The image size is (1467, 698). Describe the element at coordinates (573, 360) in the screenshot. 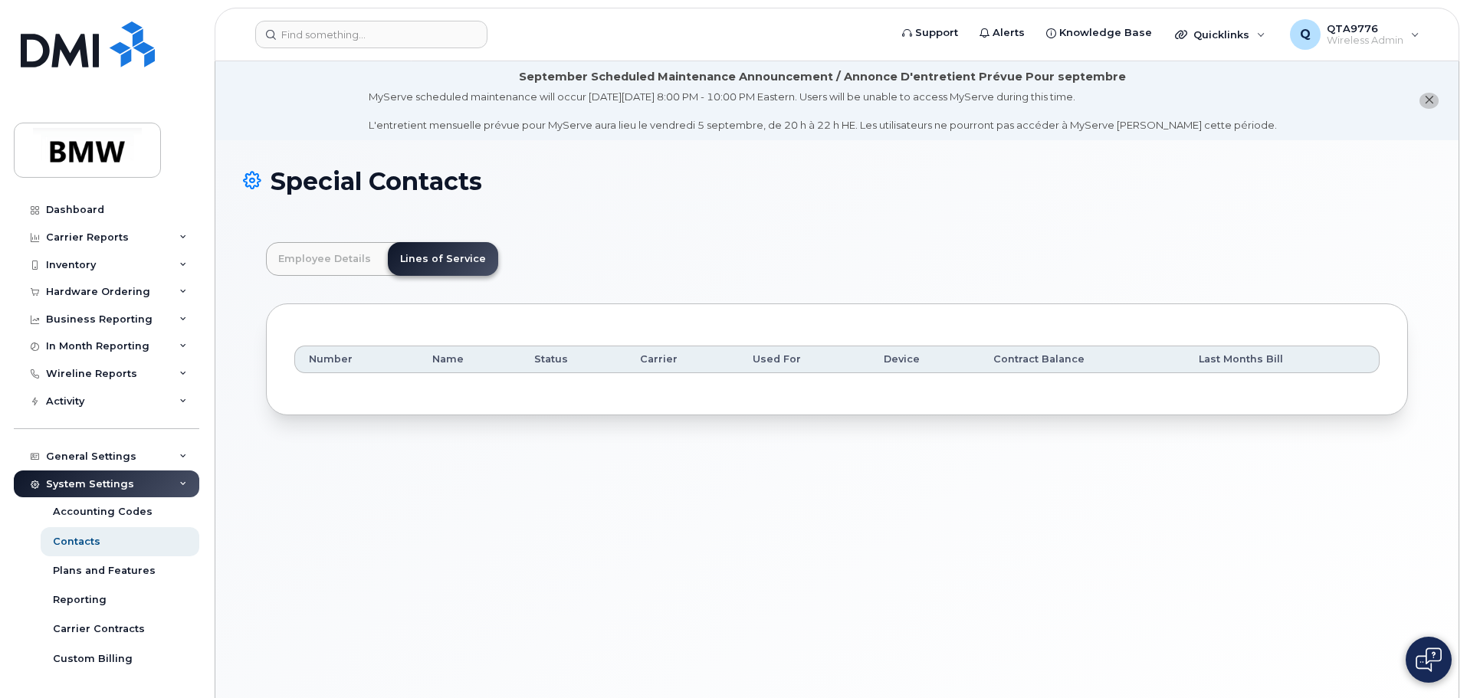

I see `th: Status` at that location.